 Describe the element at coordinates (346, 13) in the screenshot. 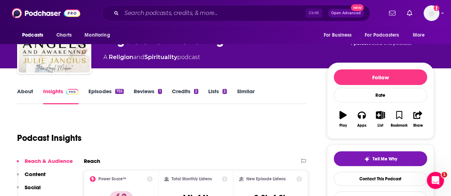

I see `button: Open AdvancedNew` at that location.